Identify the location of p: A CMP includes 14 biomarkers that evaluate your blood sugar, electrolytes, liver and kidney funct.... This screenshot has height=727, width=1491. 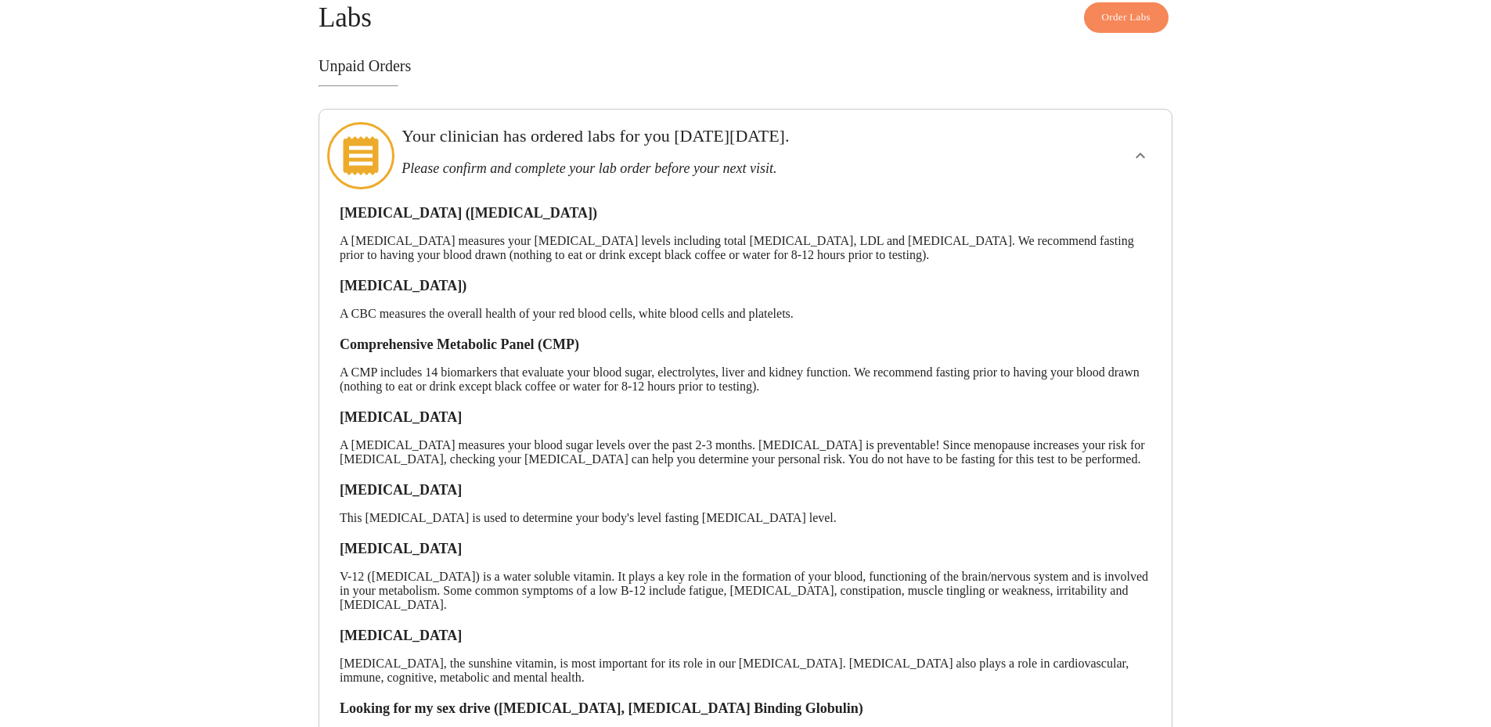
(745, 380).